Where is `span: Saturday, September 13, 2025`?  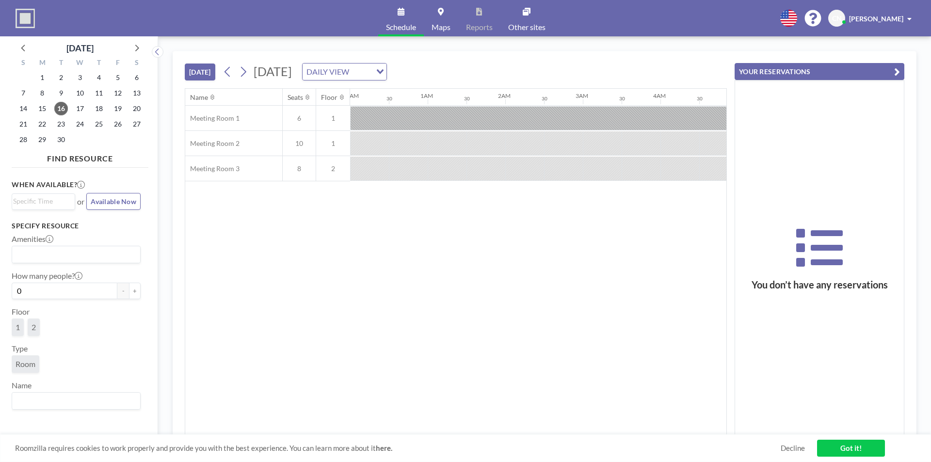
span: Saturday, September 13, 2025 is located at coordinates (137, 93).